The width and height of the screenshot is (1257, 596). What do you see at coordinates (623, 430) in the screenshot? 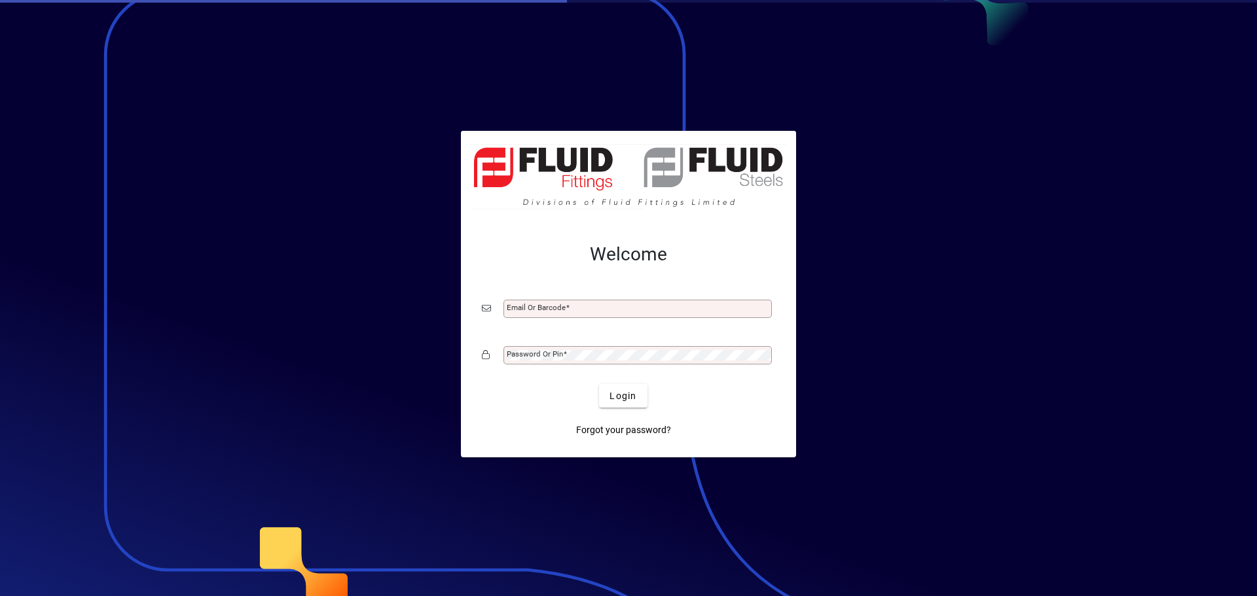
I see `span: Forgot your password?` at bounding box center [623, 430].